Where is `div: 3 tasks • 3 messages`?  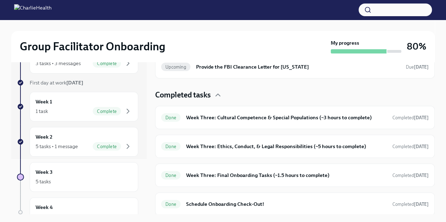 div: 3 tasks • 3 messages is located at coordinates (58, 63).